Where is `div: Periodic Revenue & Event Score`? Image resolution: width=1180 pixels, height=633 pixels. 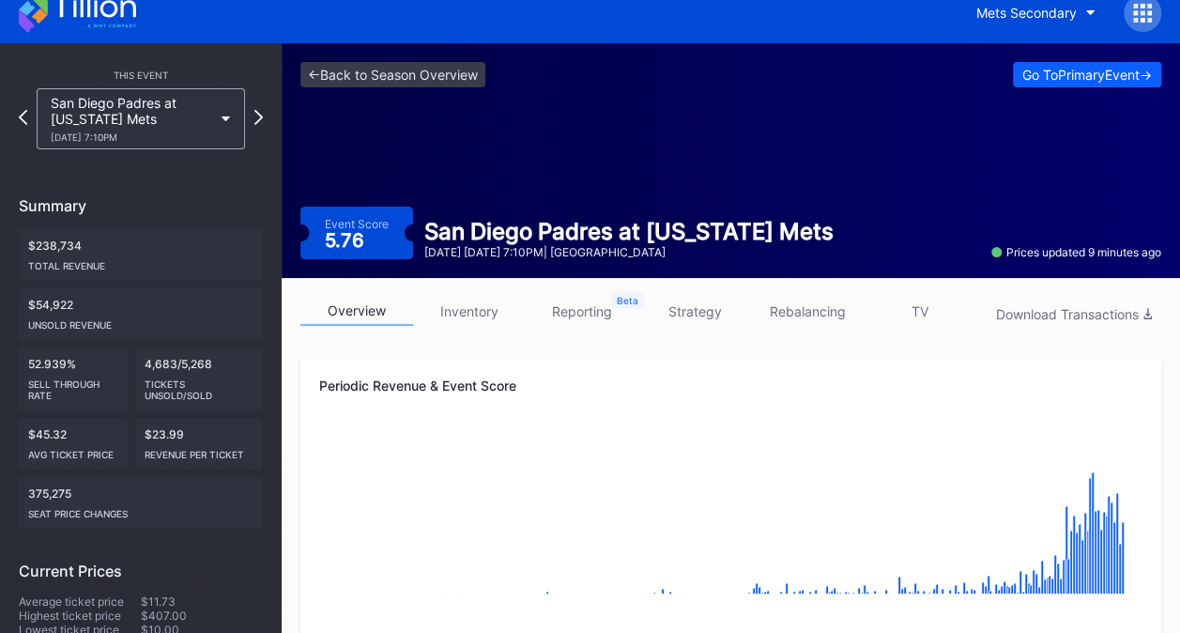 div: Periodic Revenue & Event Score is located at coordinates (730, 385).